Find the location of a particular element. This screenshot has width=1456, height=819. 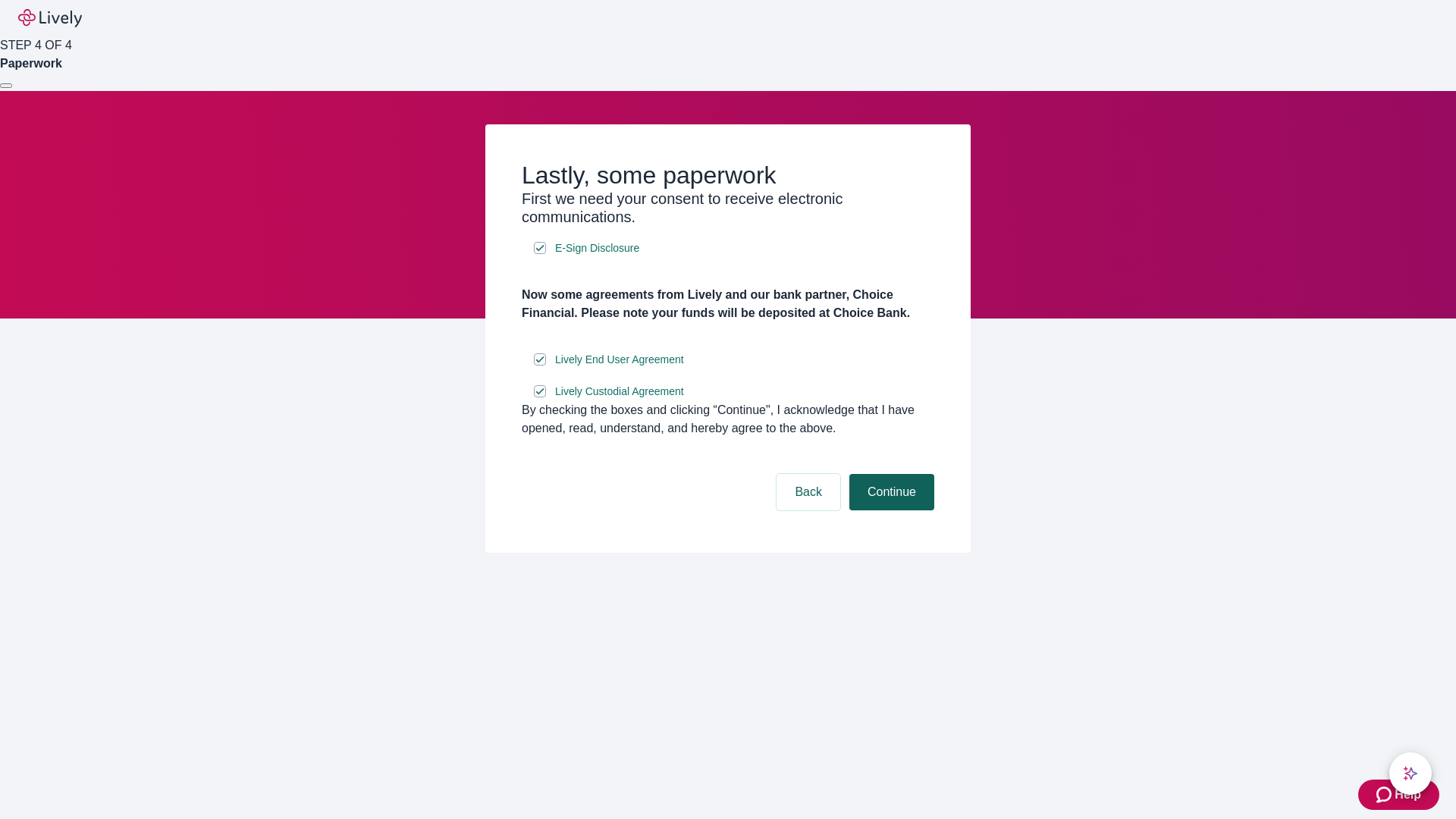

span: E-Sign Disclosure is located at coordinates (597, 248).